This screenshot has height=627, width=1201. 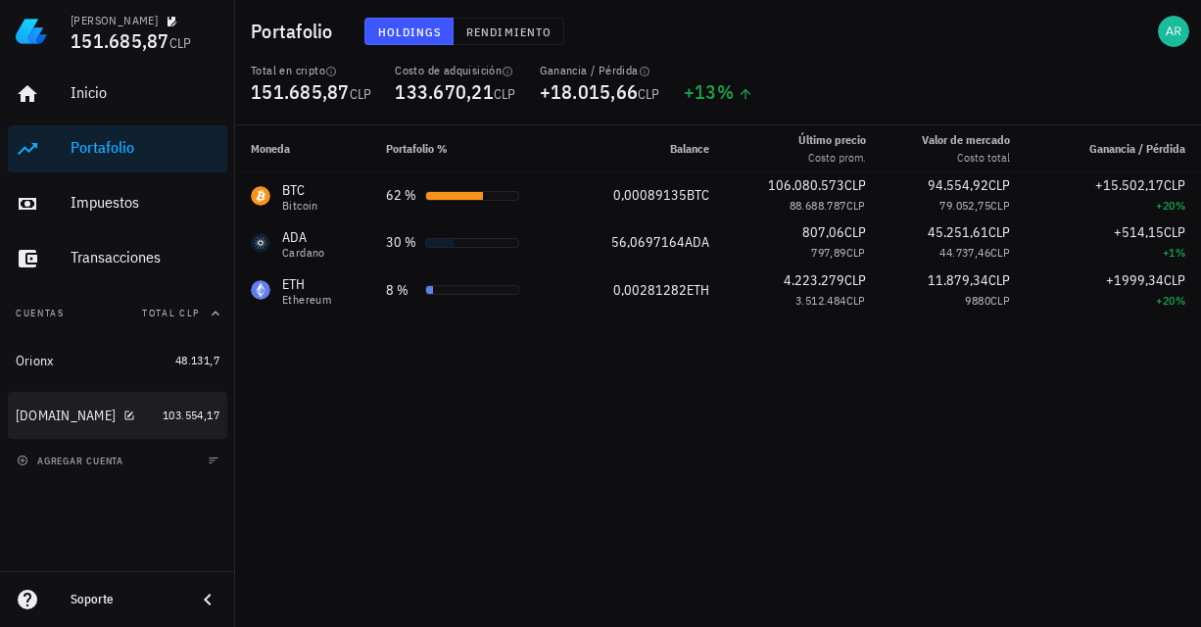 What do you see at coordinates (1113, 253) in the screenshot?
I see `div: +1` at bounding box center [1113, 253].